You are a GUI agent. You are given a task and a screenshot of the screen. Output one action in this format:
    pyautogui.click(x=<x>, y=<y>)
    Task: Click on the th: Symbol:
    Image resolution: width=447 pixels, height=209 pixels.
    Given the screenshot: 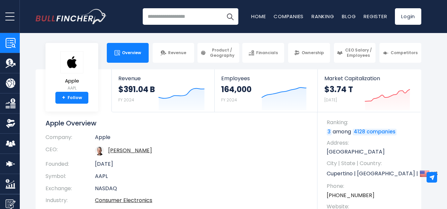 What is the action you would take?
    pyautogui.click(x=70, y=176)
    